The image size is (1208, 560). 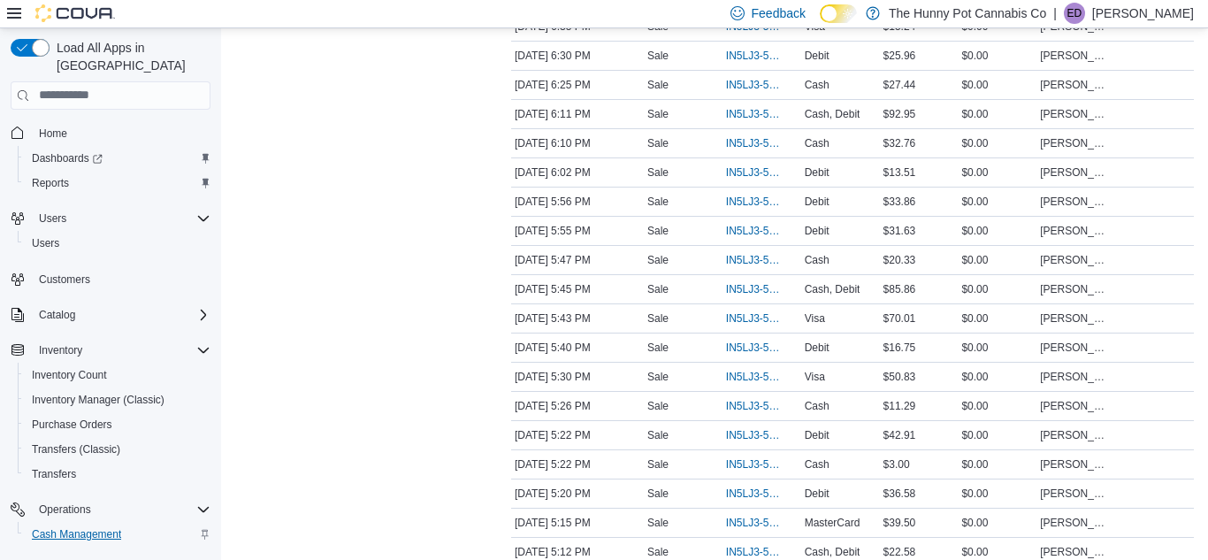 I want to click on button: Users, so click(x=111, y=219).